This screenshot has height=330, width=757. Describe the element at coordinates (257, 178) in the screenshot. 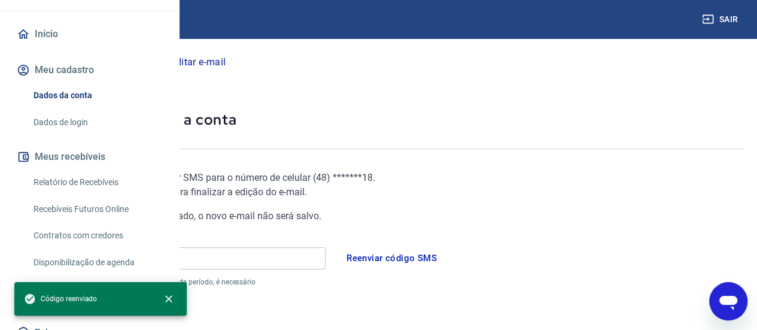

I see `p: Enviamos um código de verificação por SMS para o número de celular` at that location.